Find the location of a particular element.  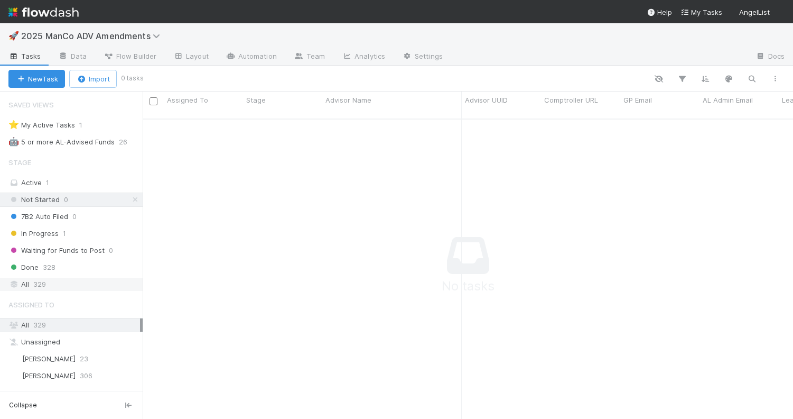

input: Toggle All Rows Selected is located at coordinates (153, 101).